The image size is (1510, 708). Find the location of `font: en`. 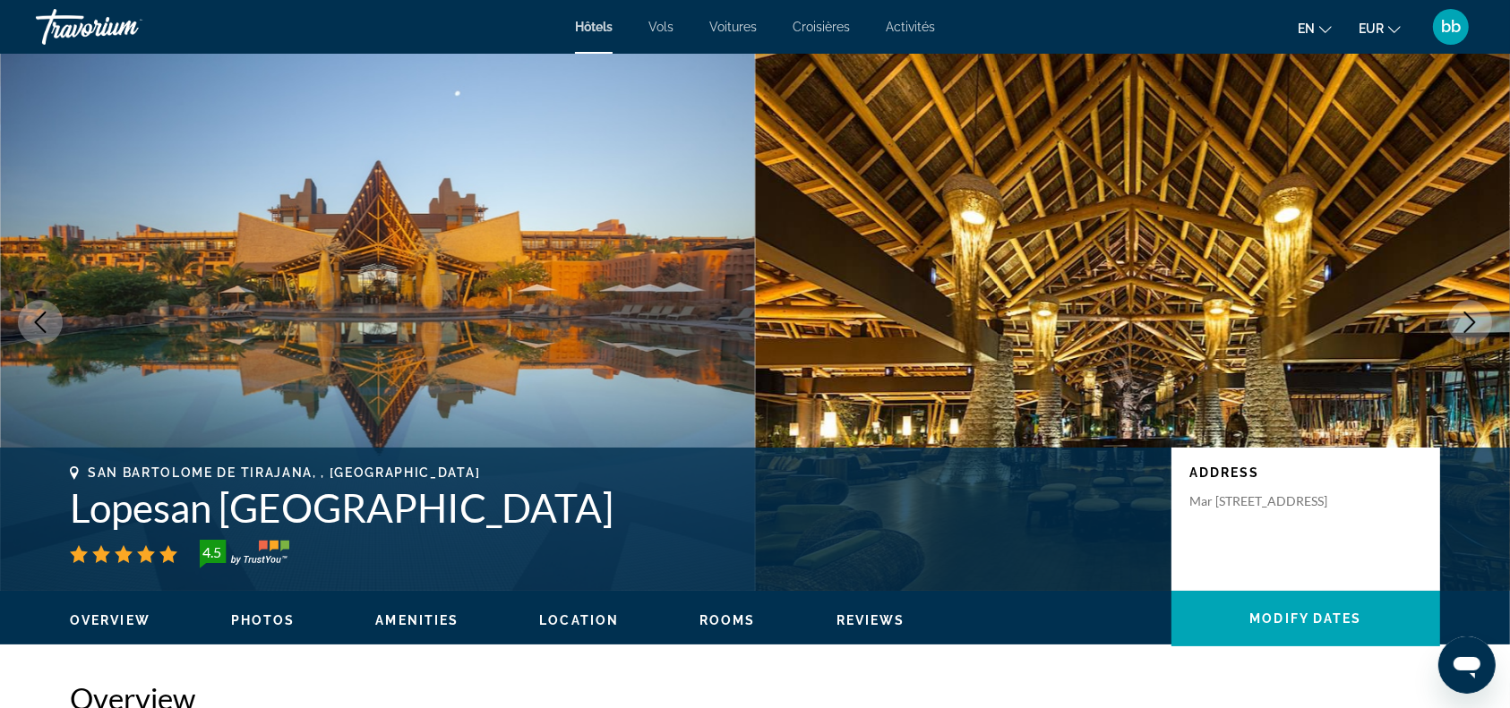

font: en is located at coordinates (1305, 29).